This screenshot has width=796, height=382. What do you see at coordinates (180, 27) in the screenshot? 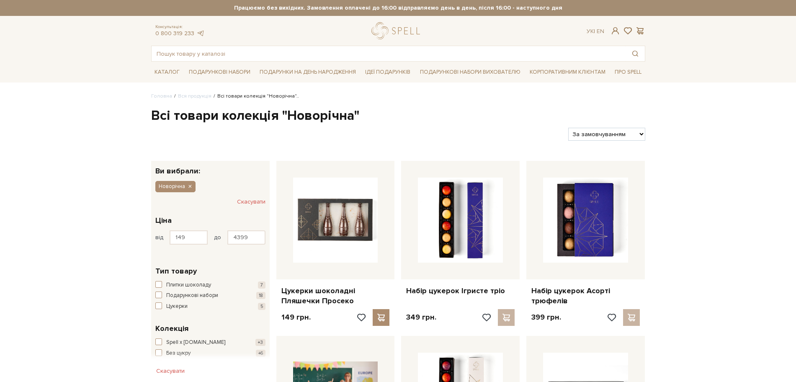
I see `span: Консультація:` at bounding box center [180, 27].